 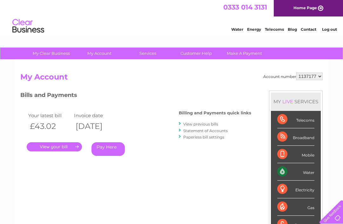 I want to click on a: View previous bills, so click(x=201, y=124).